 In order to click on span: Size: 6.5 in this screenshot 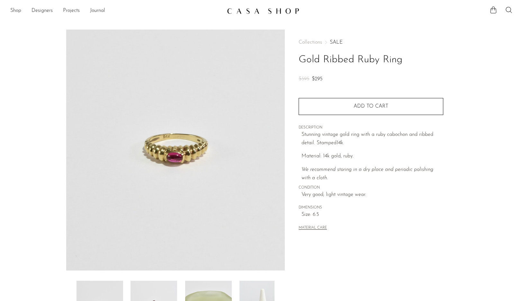, I will do `click(372, 215)`.